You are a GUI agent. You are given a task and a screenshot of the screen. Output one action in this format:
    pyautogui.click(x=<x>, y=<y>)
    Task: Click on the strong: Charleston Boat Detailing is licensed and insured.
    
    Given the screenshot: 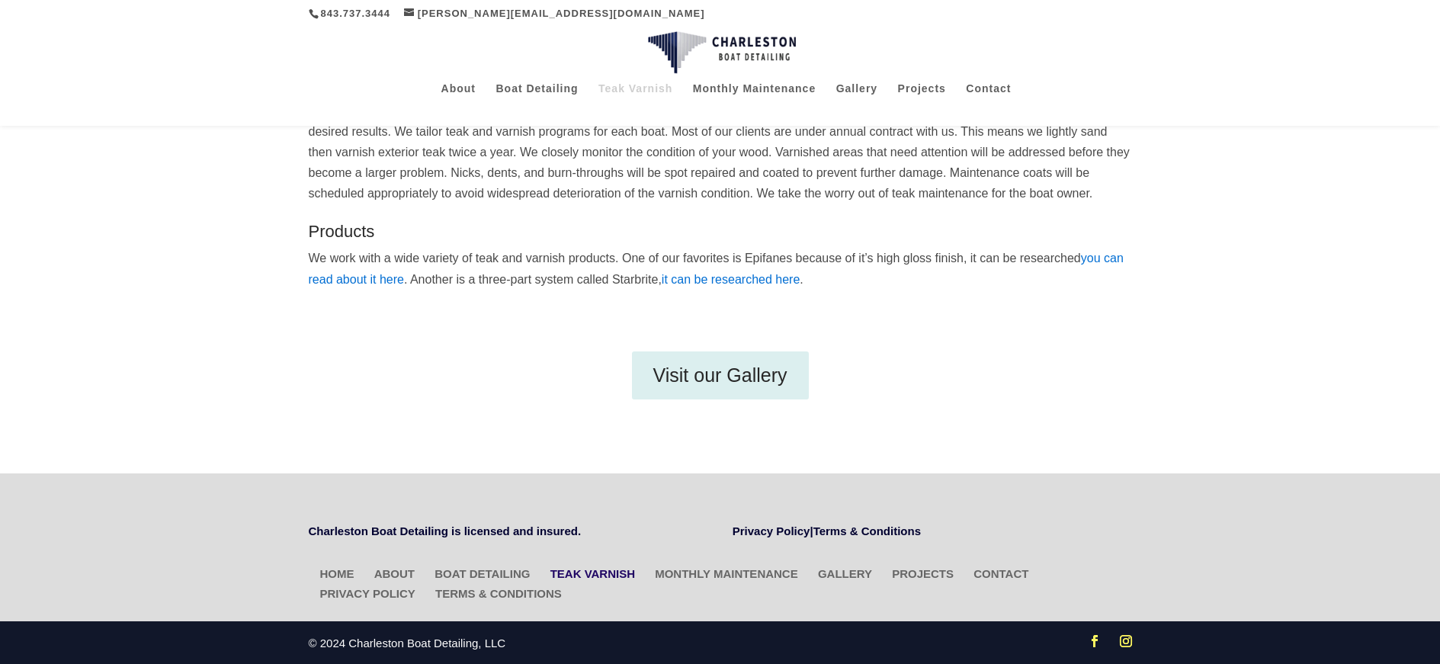 What is the action you would take?
    pyautogui.click(x=445, y=531)
    